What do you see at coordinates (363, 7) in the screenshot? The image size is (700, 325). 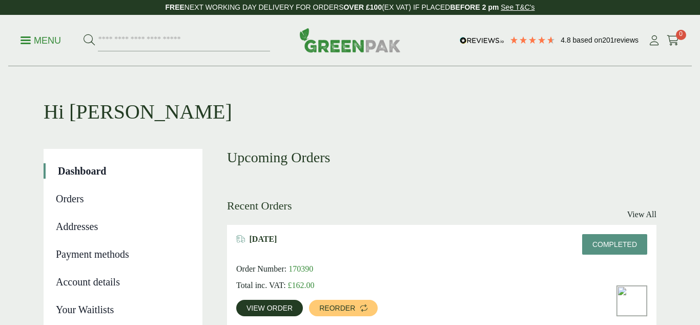 I see `strong: OVER £100` at bounding box center [363, 7].